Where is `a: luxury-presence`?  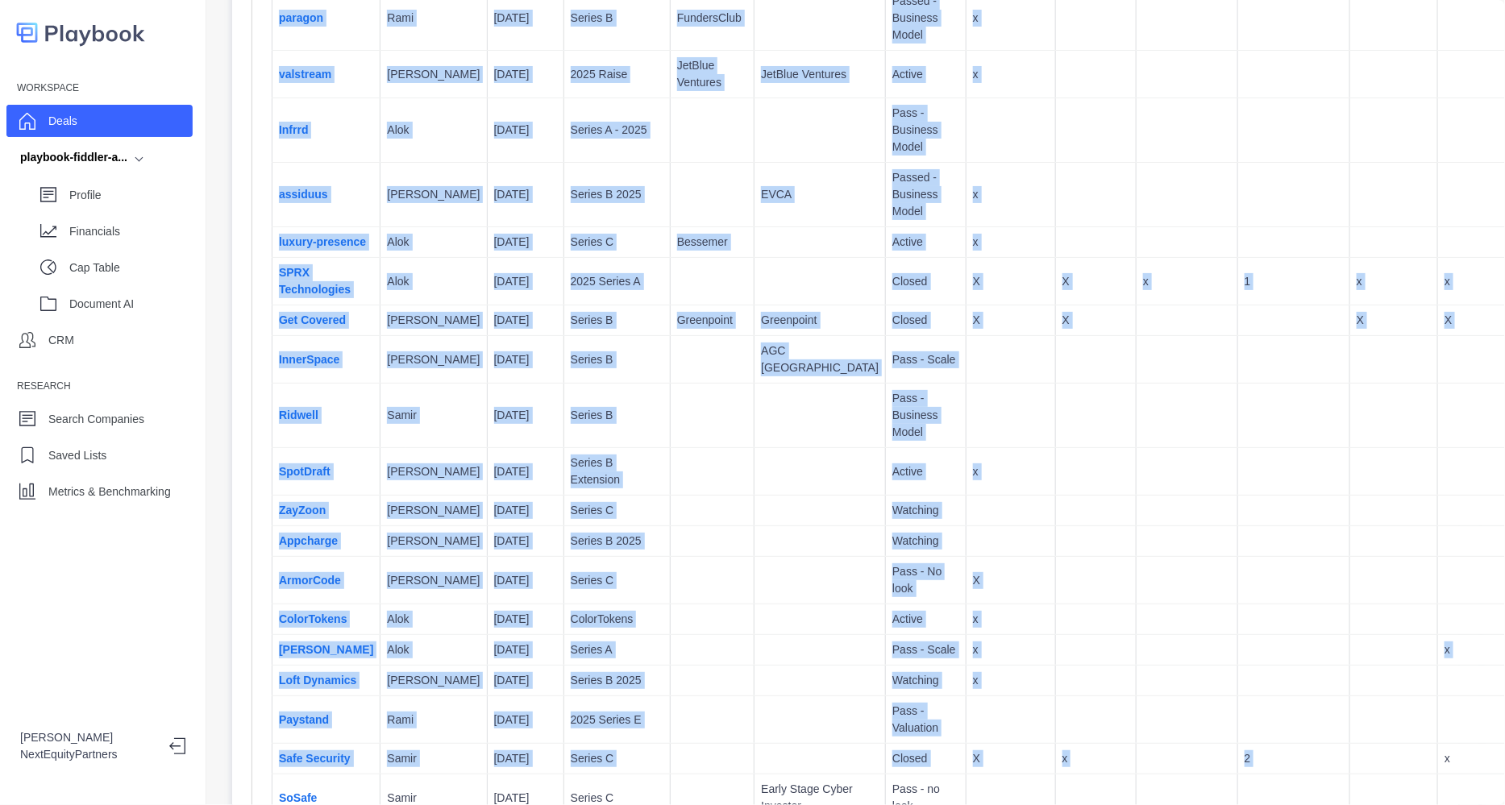
a: luxury-presence is located at coordinates (322, 242).